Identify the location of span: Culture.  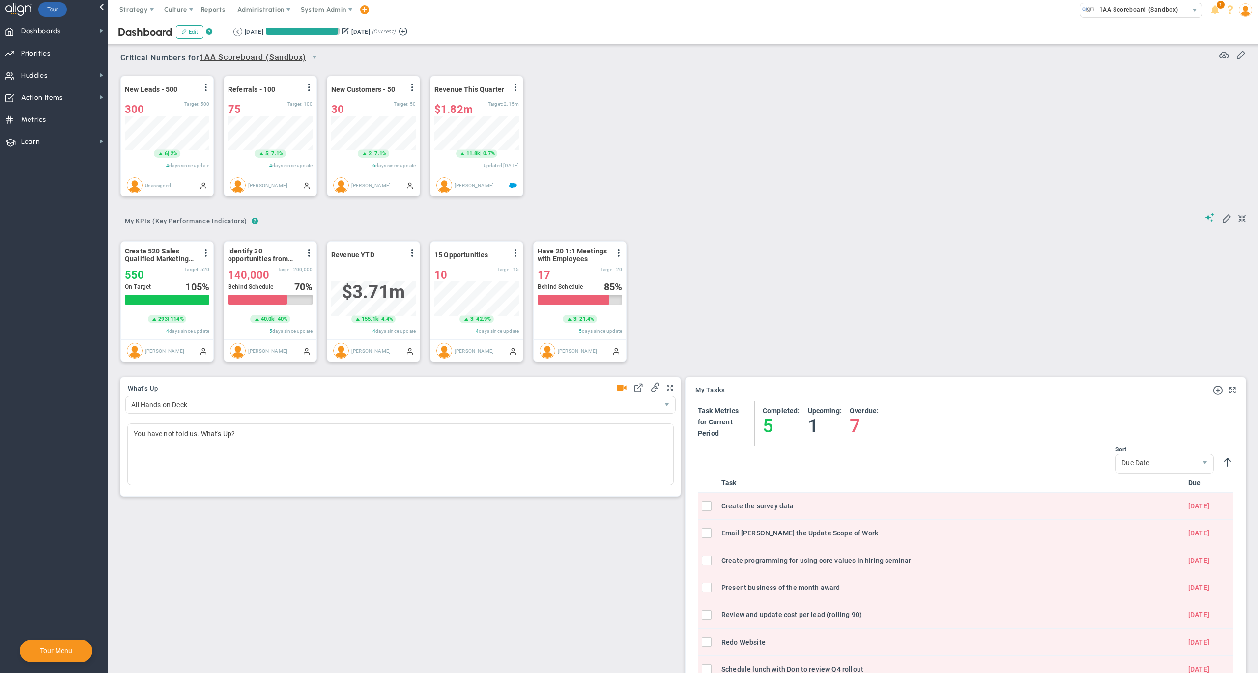
(175, 9).